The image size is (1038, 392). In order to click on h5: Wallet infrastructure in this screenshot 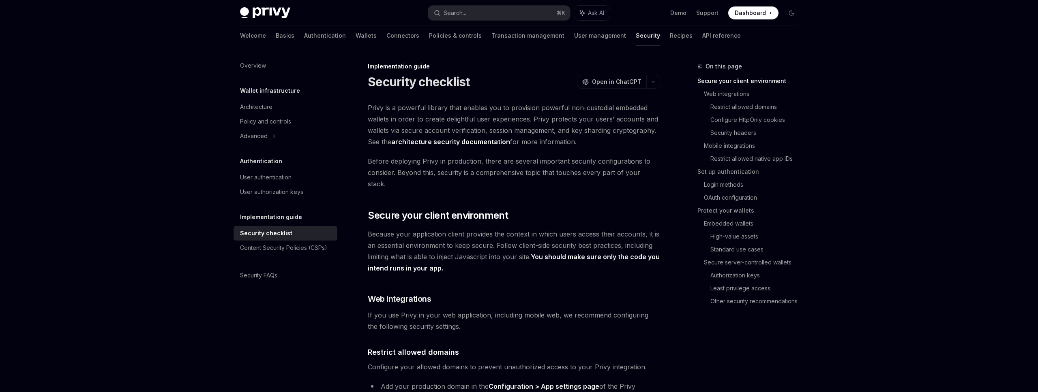, I will do `click(270, 91)`.